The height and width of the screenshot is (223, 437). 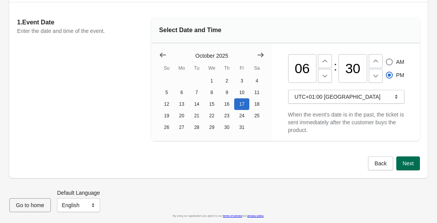 What do you see at coordinates (212, 81) in the screenshot?
I see `button: Wednesday October 1 2025` at bounding box center [212, 81].